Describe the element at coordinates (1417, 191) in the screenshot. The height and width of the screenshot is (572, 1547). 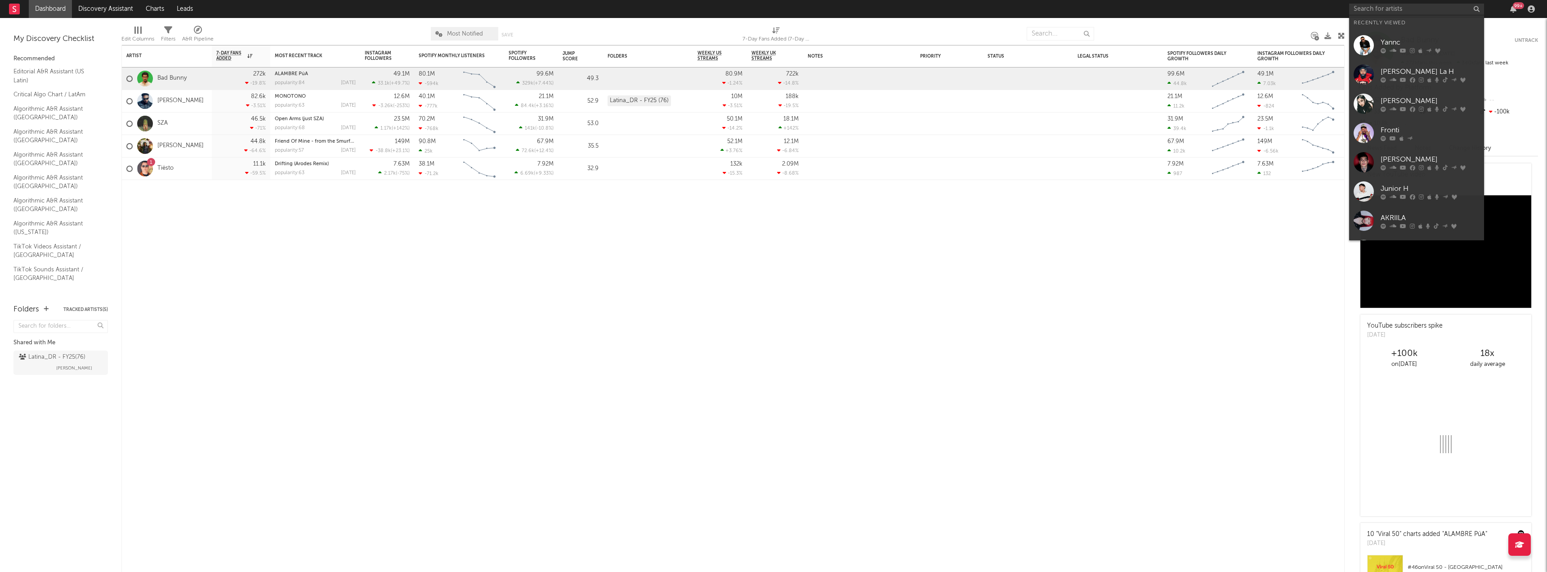
I see `a: Junior H` at that location.